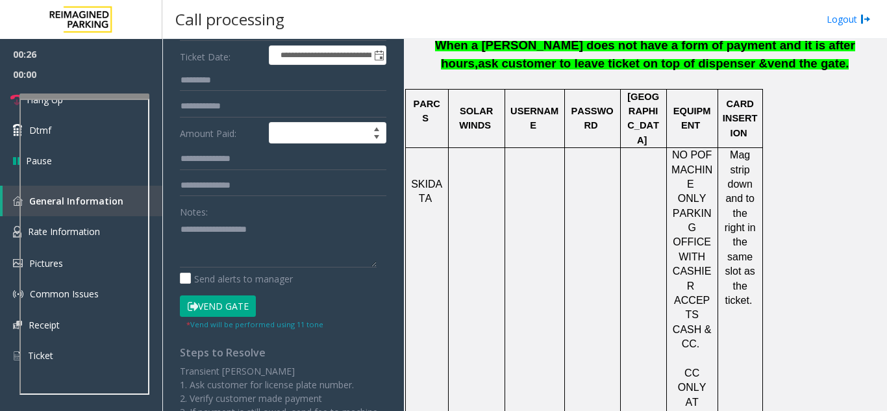 The width and height of the screenshot is (887, 411). I want to click on span: Increase value, so click(377, 128).